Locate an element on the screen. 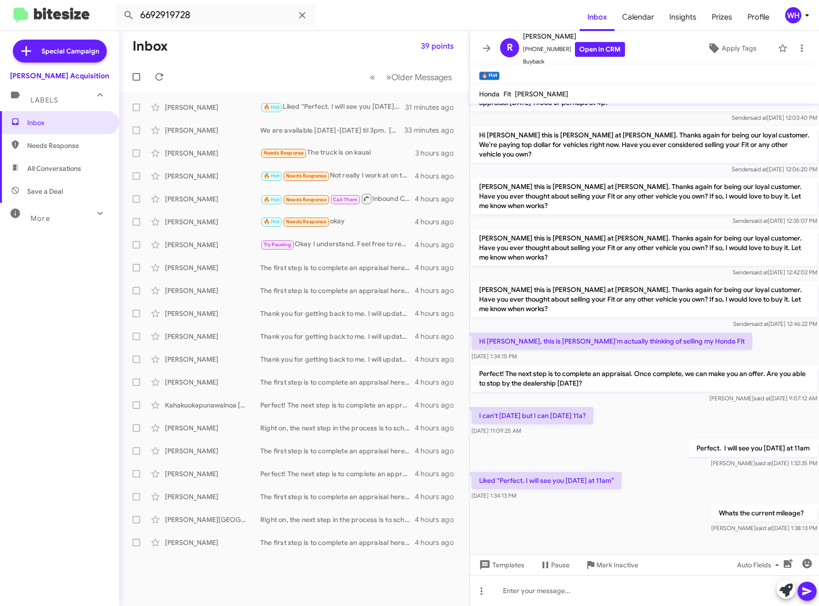 This screenshot has width=819, height=606. p: Whats the current mileage? is located at coordinates (765, 513).